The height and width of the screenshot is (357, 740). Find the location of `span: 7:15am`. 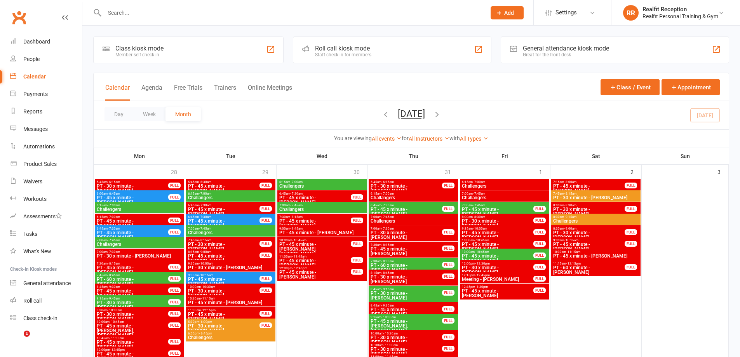

span: 7:15am is located at coordinates (589, 182).